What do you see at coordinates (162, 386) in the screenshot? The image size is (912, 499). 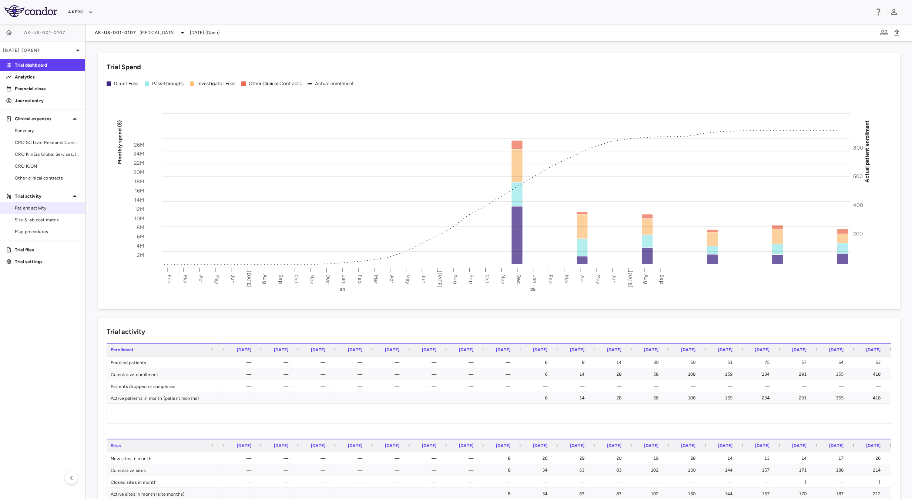 I see `div: Patients dropped or completed` at bounding box center [162, 386].